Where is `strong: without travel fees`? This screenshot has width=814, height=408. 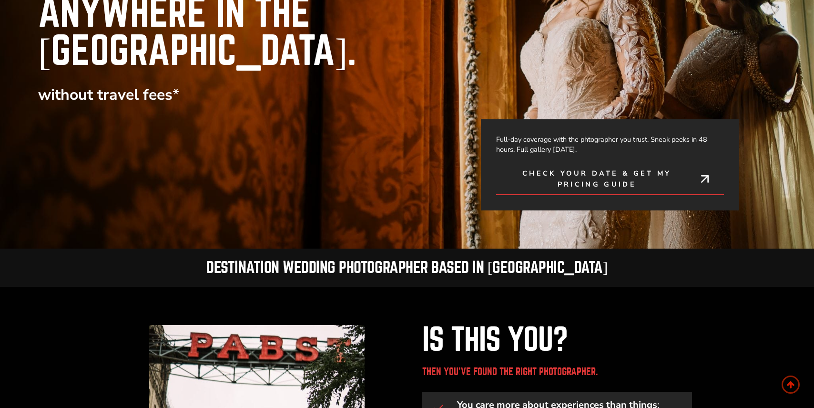
strong: without travel fees is located at coordinates (105, 94).